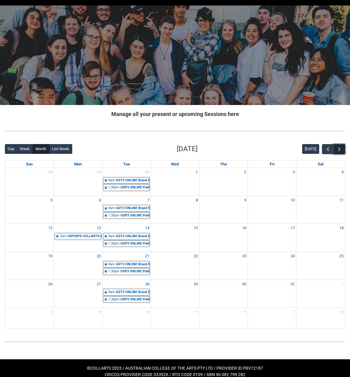  I want to click on a: Go to November 5, 2025, so click(197, 312).